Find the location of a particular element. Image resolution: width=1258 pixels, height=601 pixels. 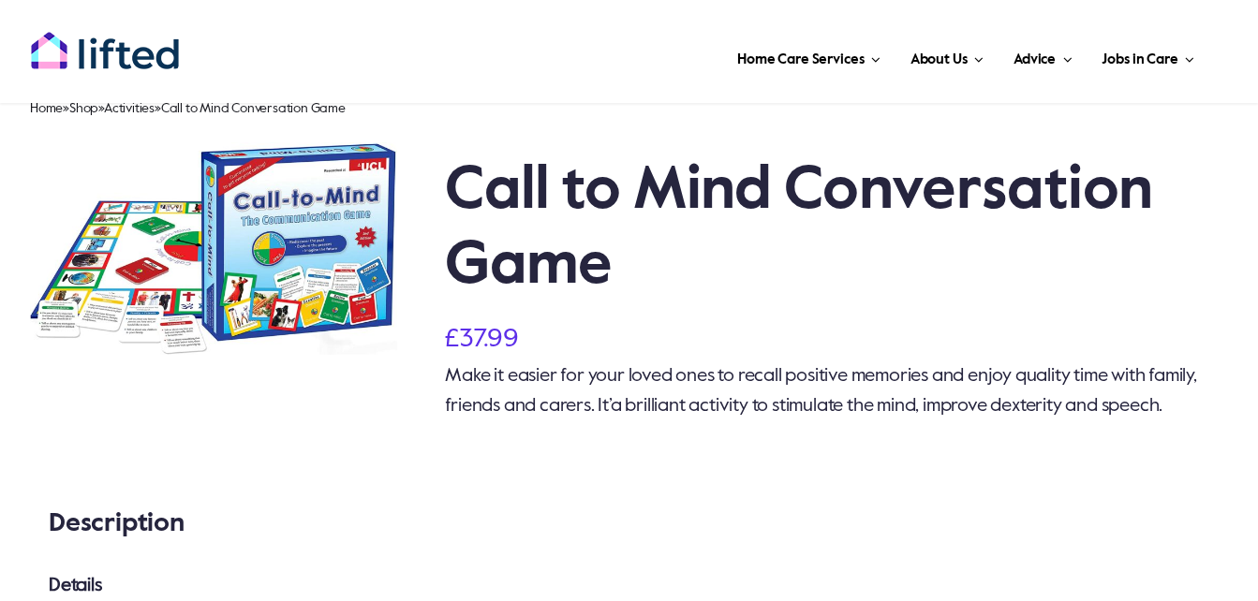

span: About Us is located at coordinates (938, 60).